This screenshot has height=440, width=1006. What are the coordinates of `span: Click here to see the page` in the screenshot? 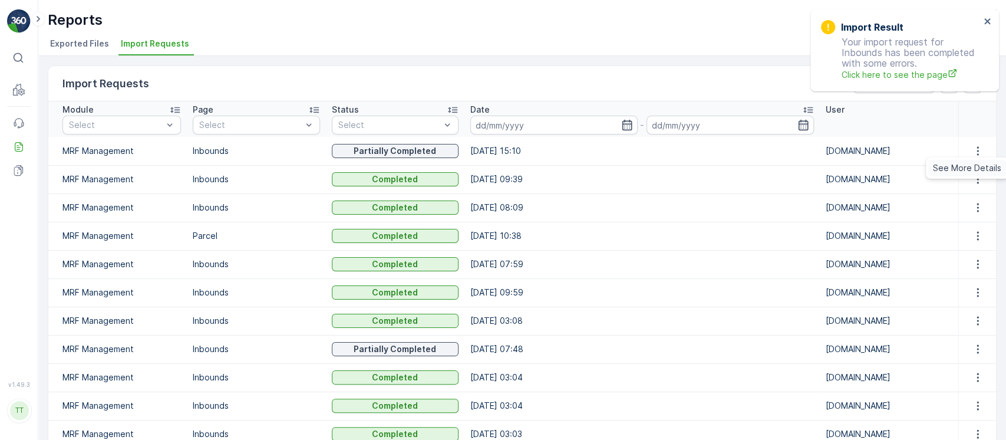 It's located at (911, 74).